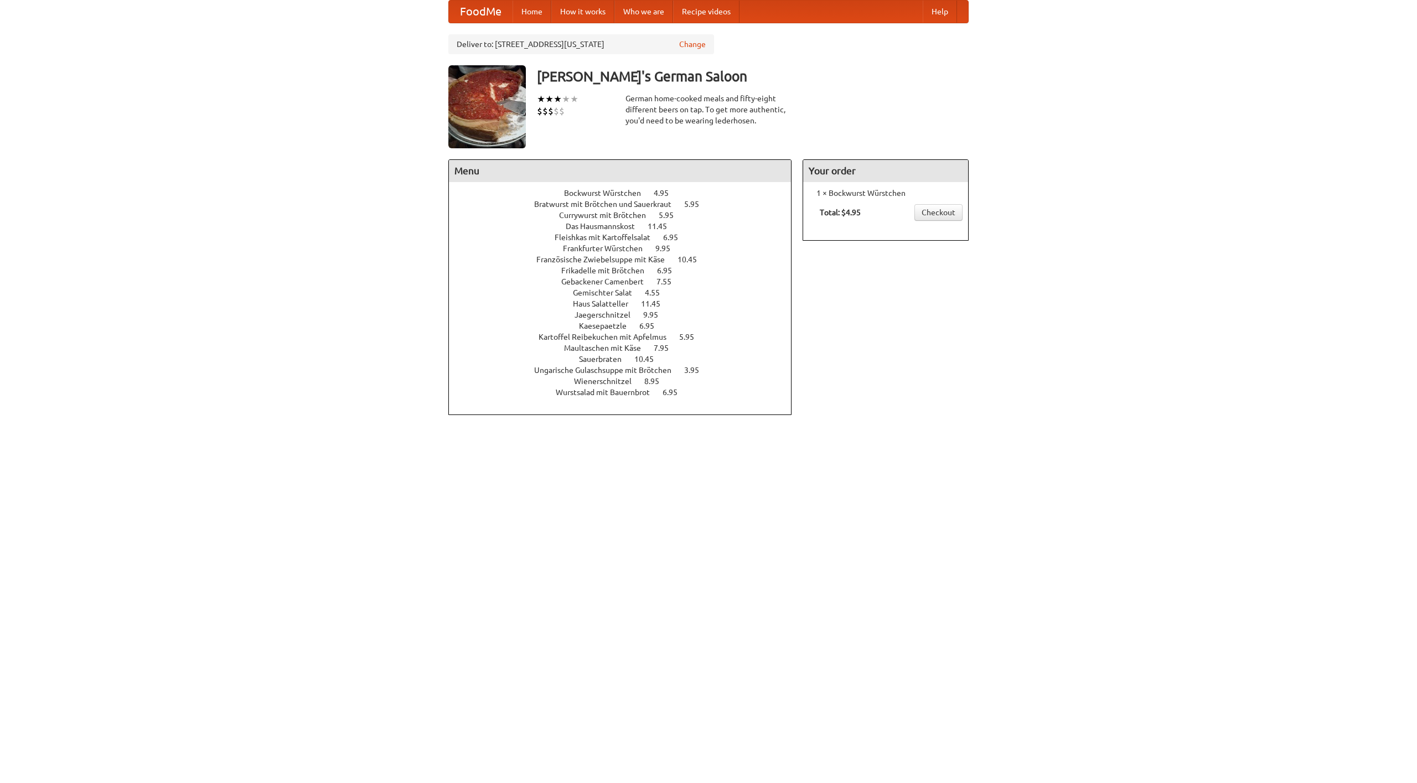 The image size is (1417, 783). I want to click on a: Kartoffel Reibekuchen mit Apfelmus 5.95, so click(627, 337).